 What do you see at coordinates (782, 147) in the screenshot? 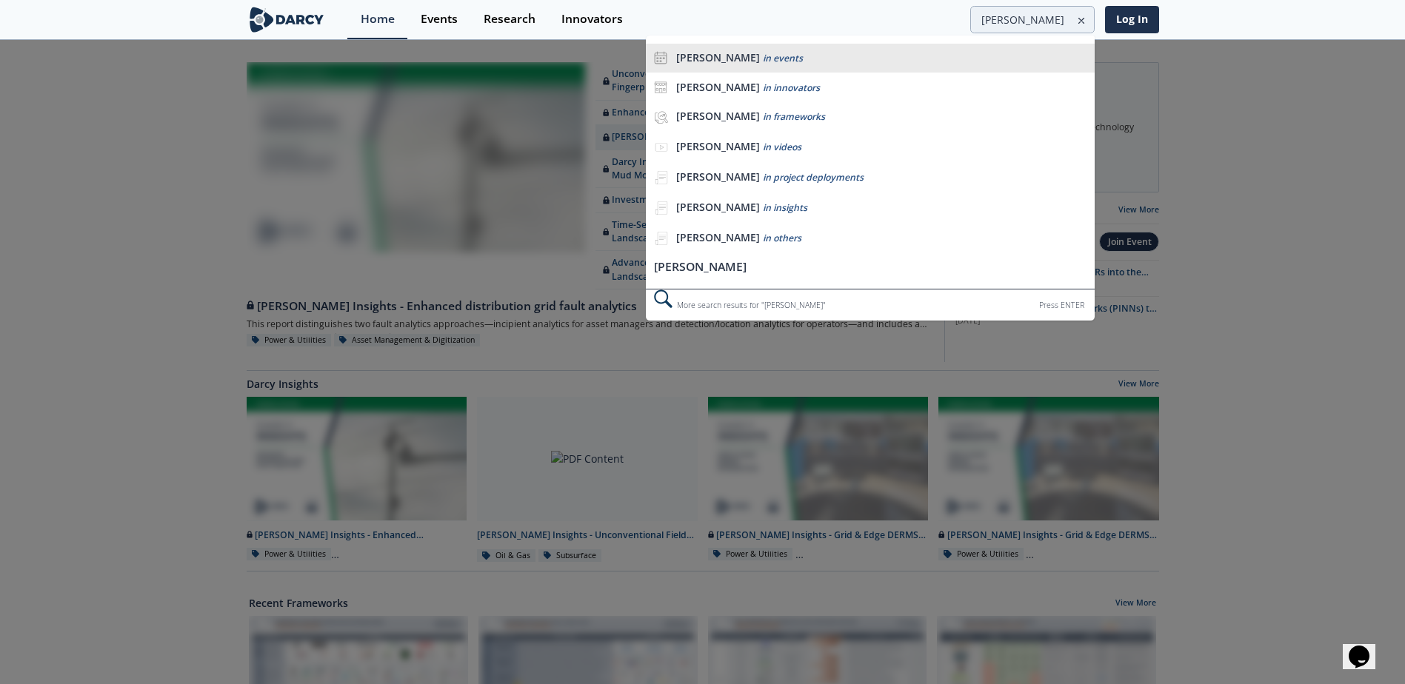
I see `span: in videos` at bounding box center [782, 147].